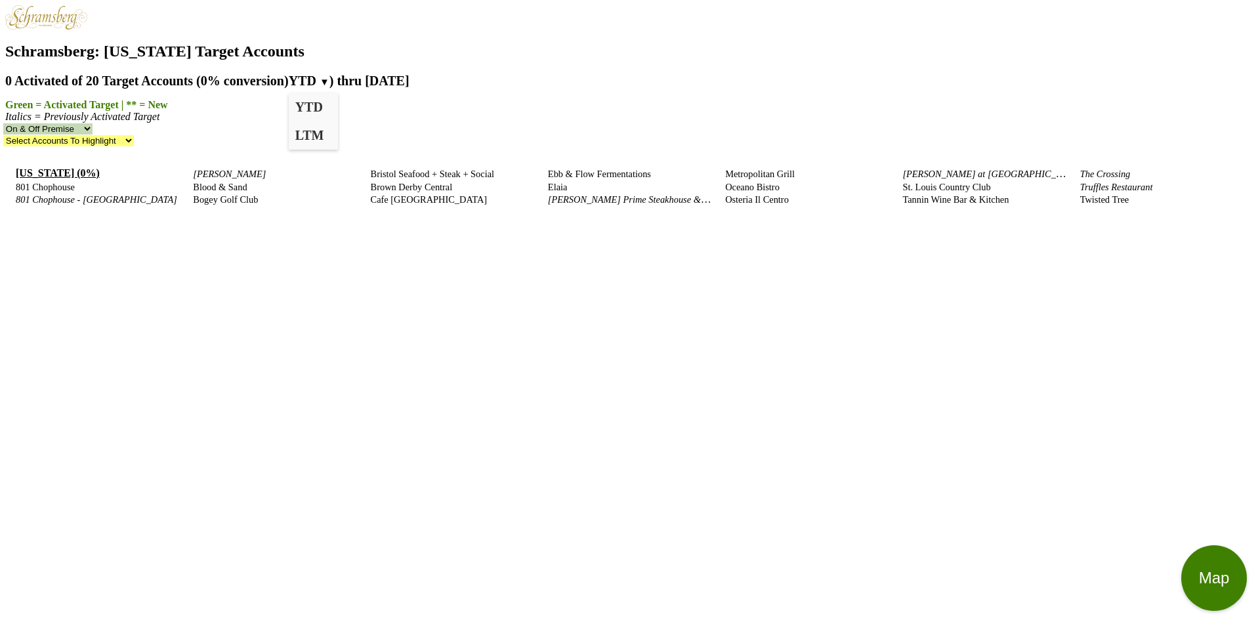 This screenshot has width=1260, height=624. I want to click on span: Ebb & Flow Fermentations, so click(599, 174).